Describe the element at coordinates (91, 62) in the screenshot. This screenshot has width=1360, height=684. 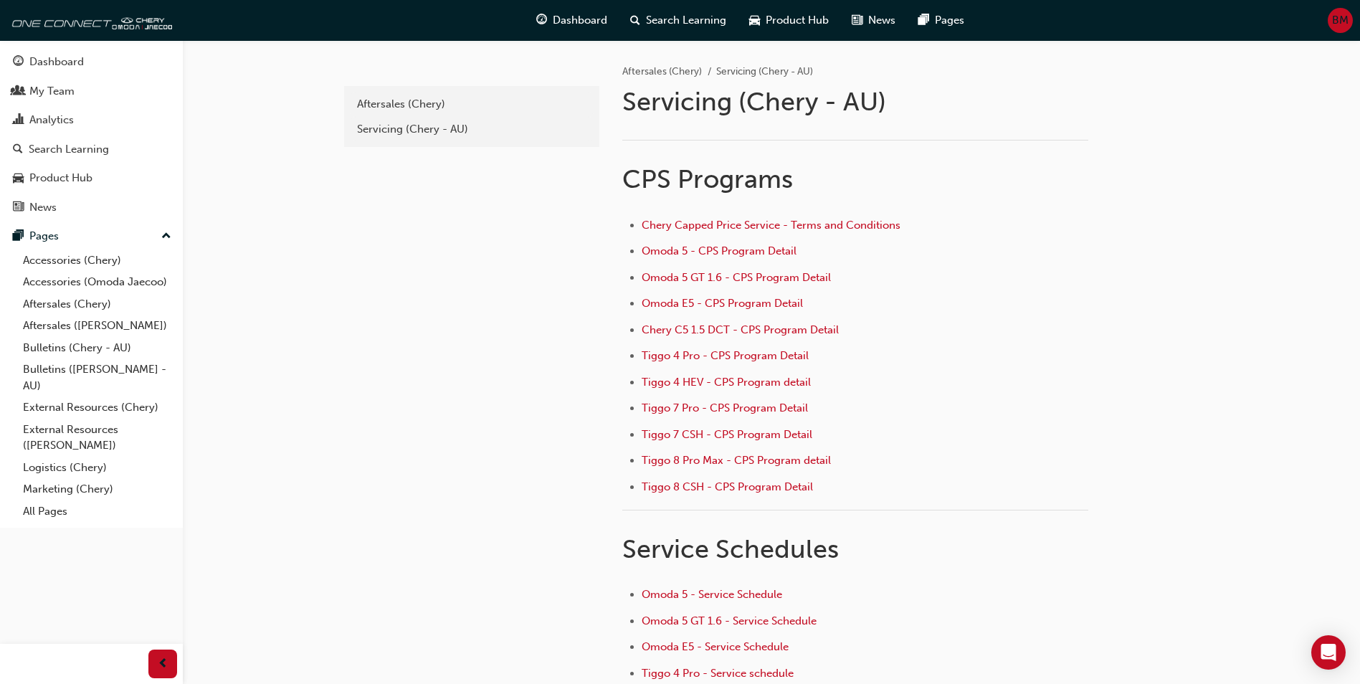
I see `a: Dashboard` at that location.